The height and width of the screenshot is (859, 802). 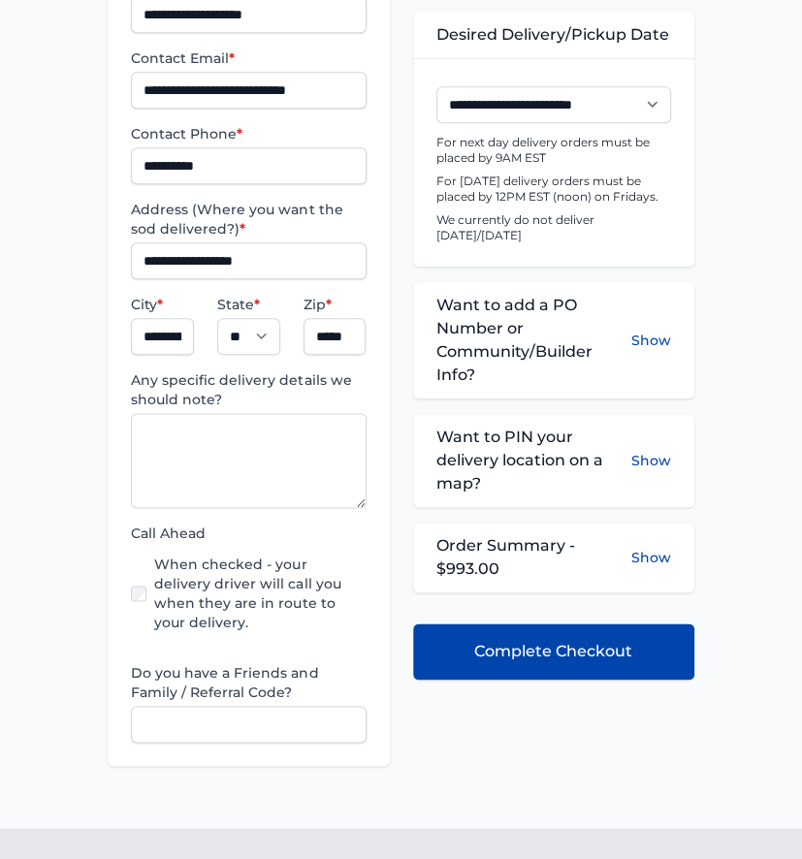 I want to click on label: Any specific delivery details we should note?, so click(x=248, y=390).